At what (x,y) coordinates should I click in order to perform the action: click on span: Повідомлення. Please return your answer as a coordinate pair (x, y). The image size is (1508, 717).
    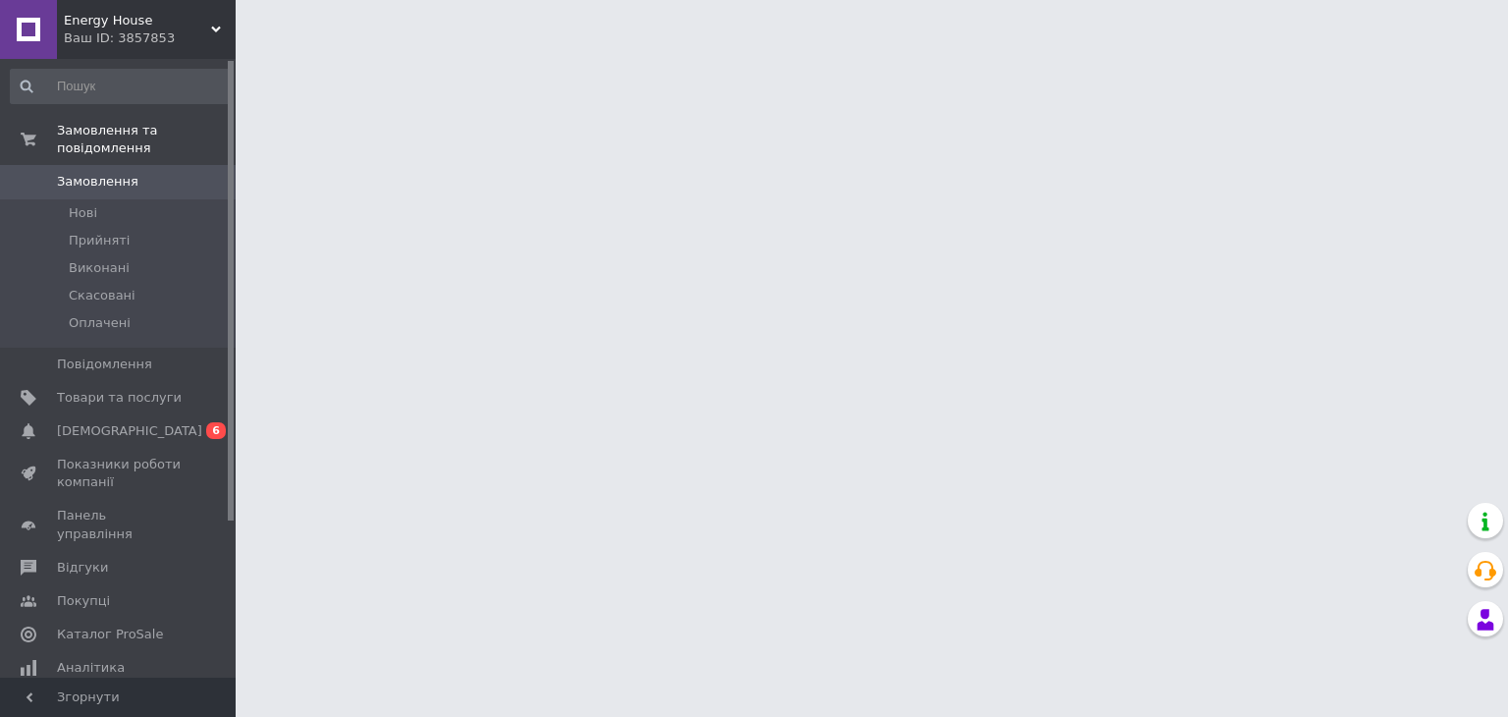
    Looking at the image, I should click on (104, 364).